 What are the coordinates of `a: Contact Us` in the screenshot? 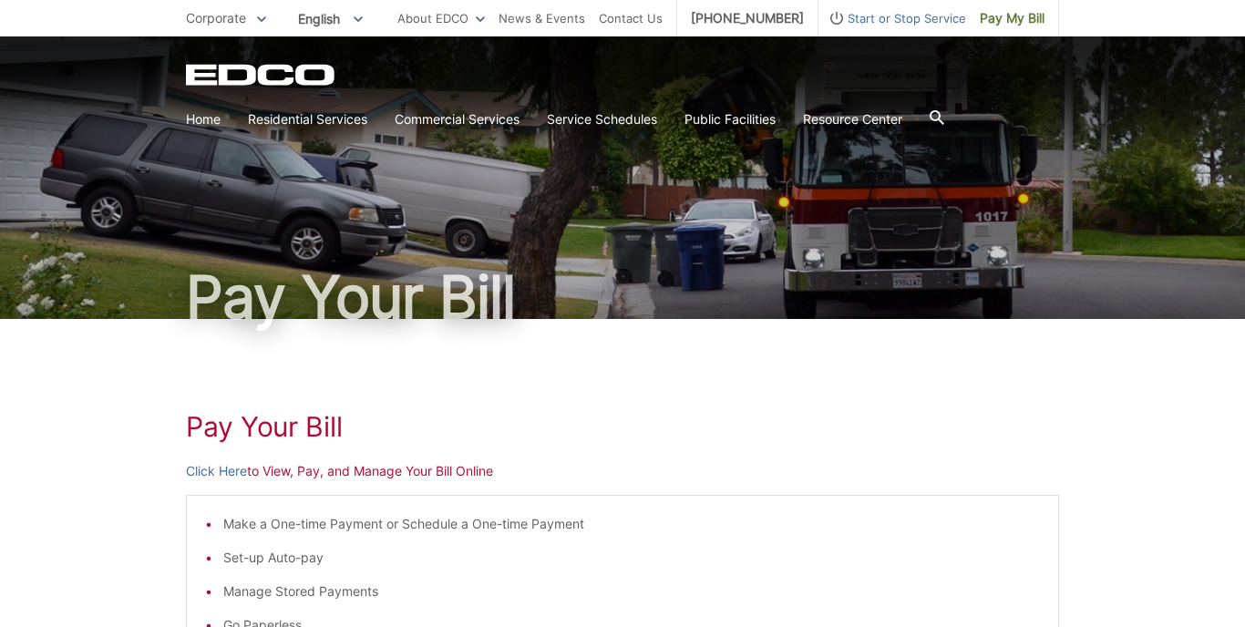 It's located at (631, 18).